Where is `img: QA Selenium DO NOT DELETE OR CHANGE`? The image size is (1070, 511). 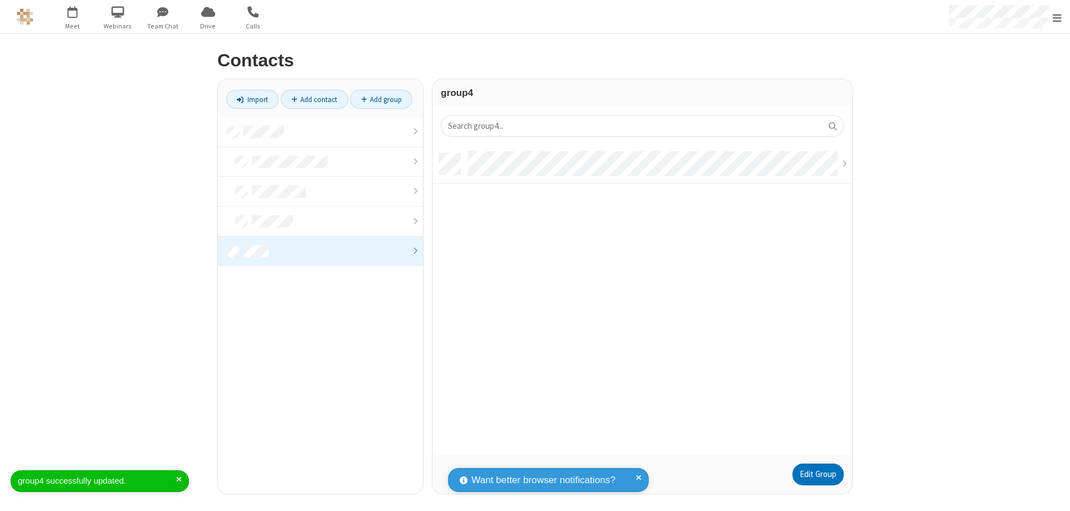 img: QA Selenium DO NOT DELETE OR CHANGE is located at coordinates (25, 17).